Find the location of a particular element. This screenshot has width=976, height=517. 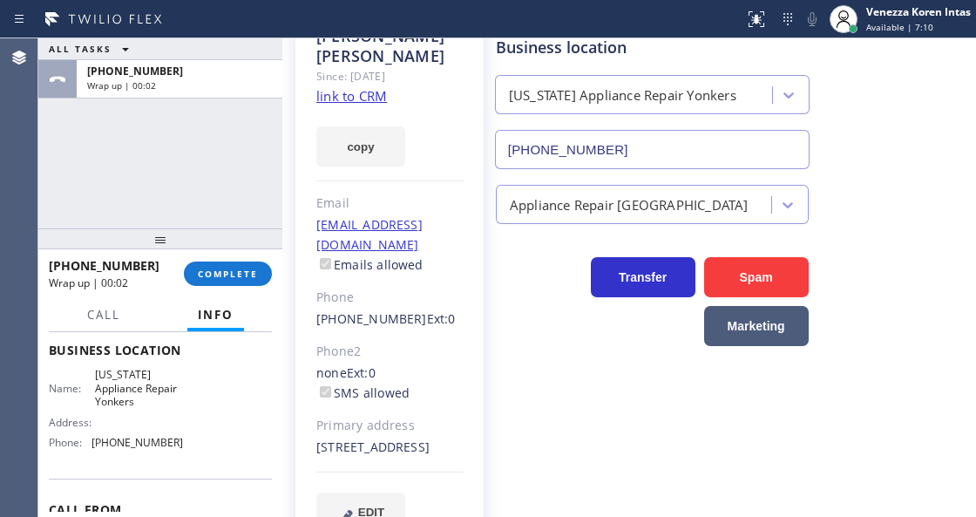

label: SMS allowed is located at coordinates (363, 392).